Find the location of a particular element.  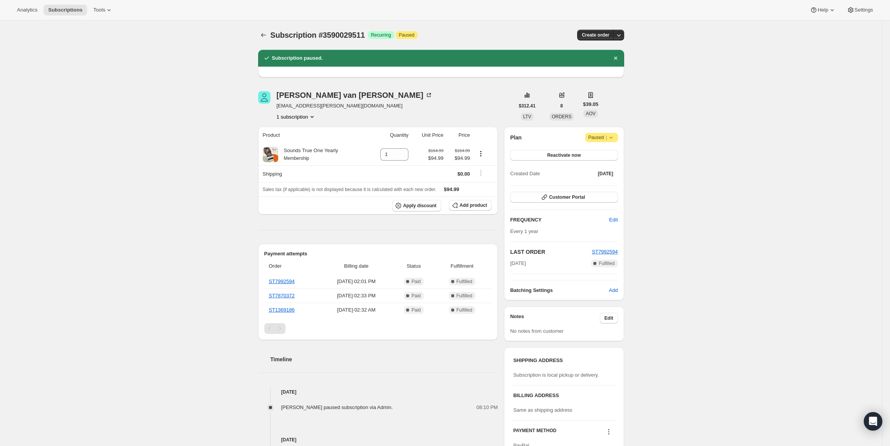

button: Help is located at coordinates (823, 10).